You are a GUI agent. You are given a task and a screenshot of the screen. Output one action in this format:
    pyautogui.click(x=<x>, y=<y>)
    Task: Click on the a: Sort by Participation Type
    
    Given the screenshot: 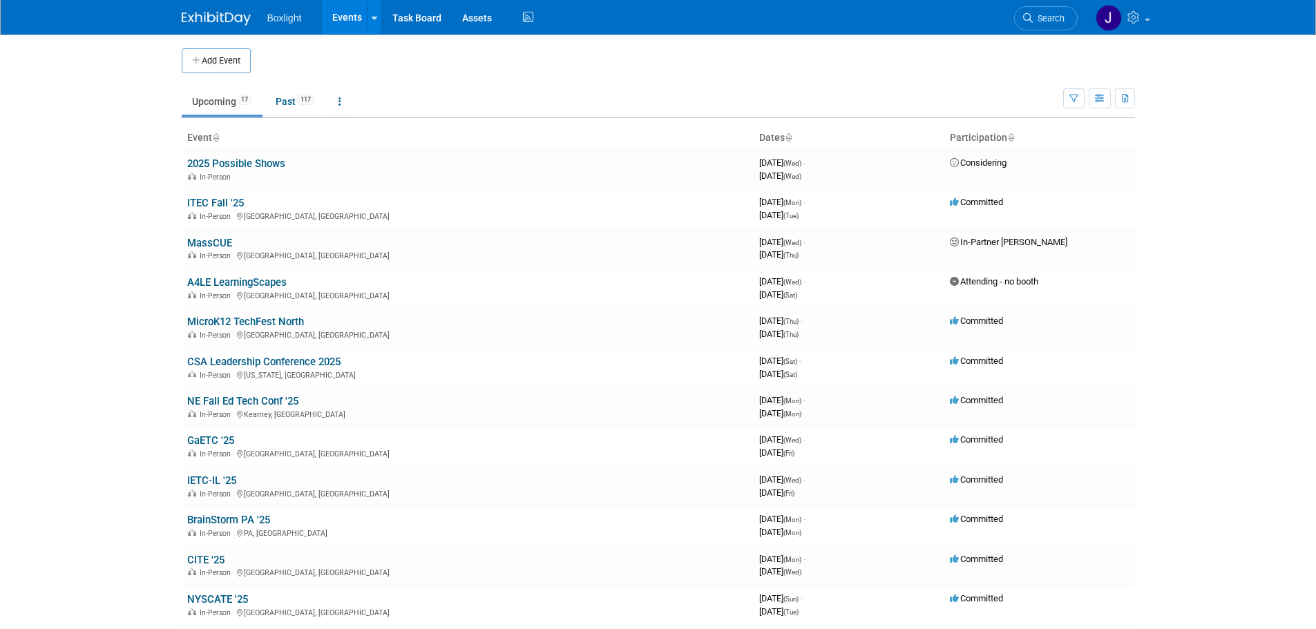 What is the action you would take?
    pyautogui.click(x=1010, y=137)
    